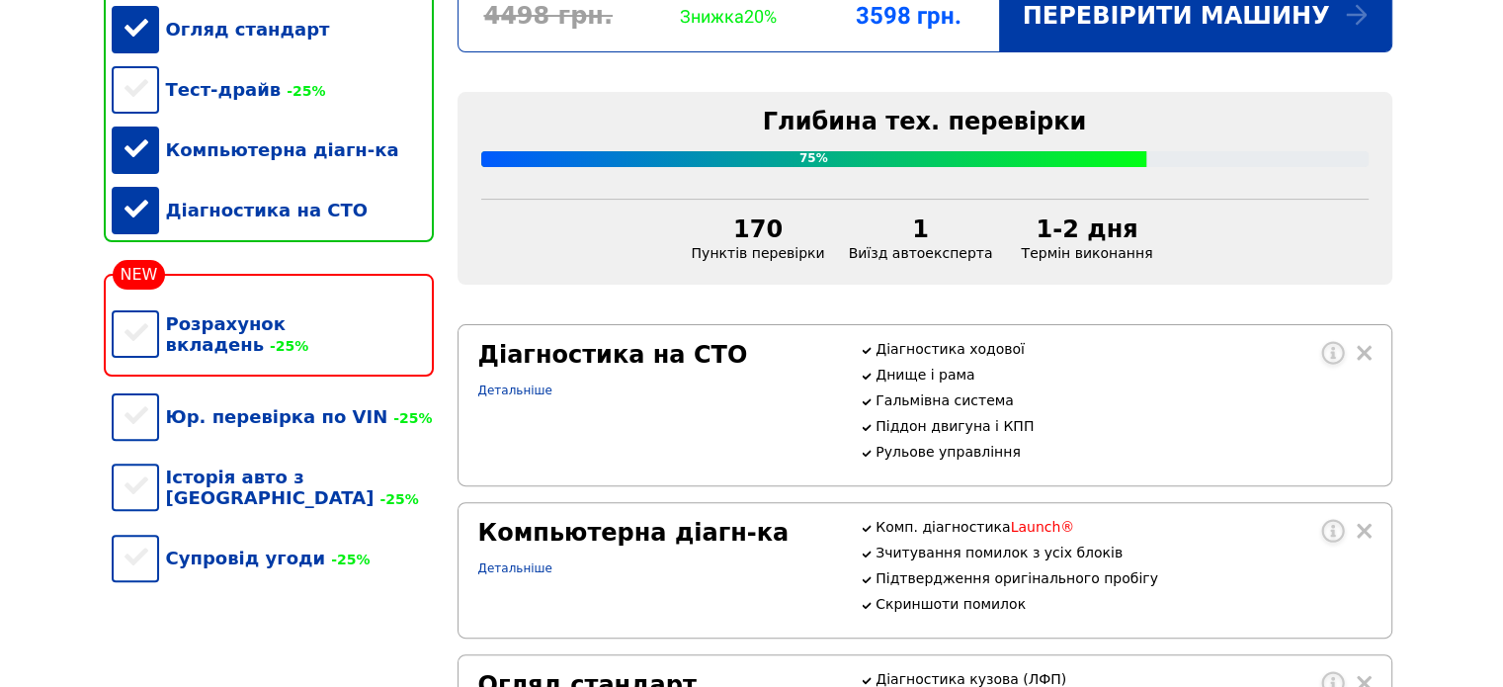 The width and height of the screenshot is (1503, 687). Describe the element at coordinates (1122, 527) in the screenshot. I see `p: Комп. діагностика` at that location.